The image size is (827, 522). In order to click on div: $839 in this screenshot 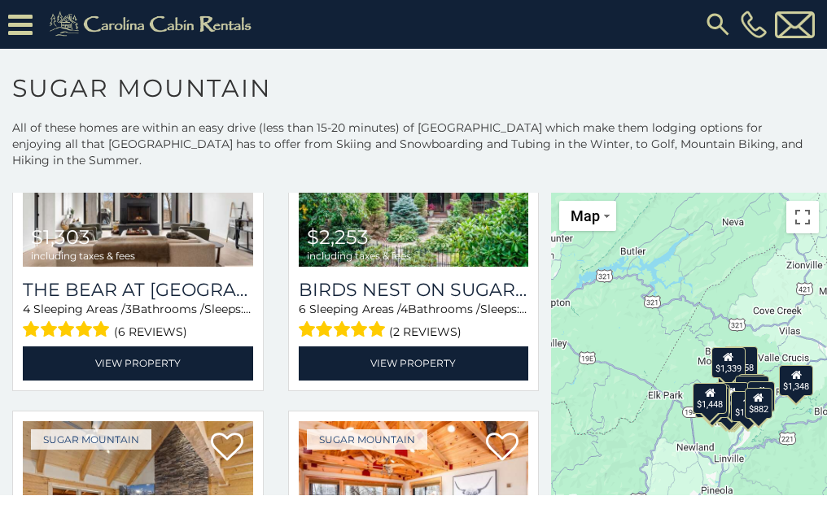, I will do `click(752, 390)`.